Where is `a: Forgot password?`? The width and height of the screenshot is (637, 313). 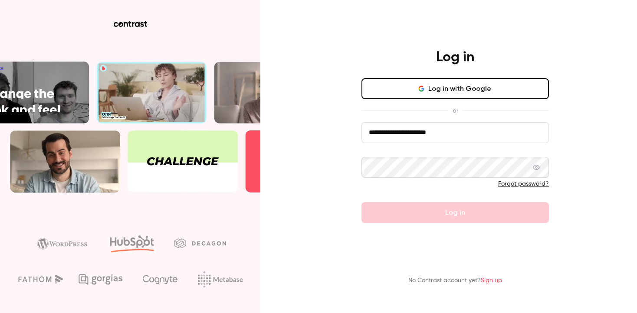
a: Forgot password? is located at coordinates (524, 184).